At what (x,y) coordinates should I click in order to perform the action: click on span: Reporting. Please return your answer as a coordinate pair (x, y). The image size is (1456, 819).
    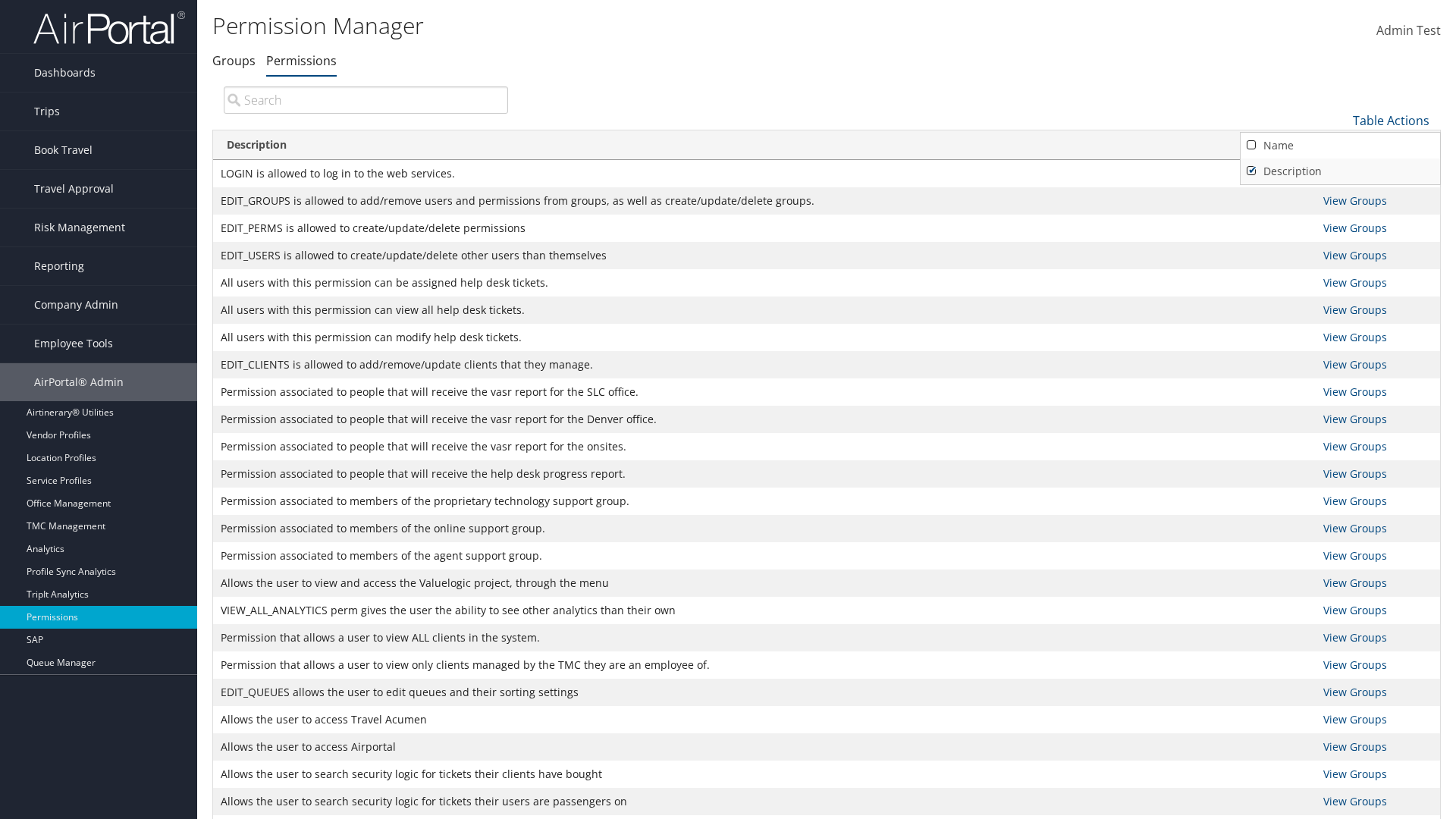
    Looking at the image, I should click on (59, 266).